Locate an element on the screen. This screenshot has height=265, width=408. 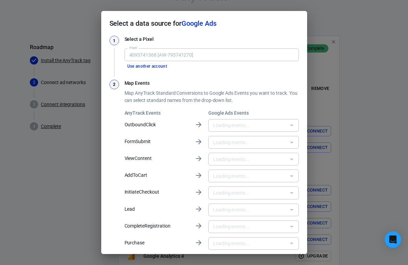
label: Pixel is located at coordinates (133, 48).